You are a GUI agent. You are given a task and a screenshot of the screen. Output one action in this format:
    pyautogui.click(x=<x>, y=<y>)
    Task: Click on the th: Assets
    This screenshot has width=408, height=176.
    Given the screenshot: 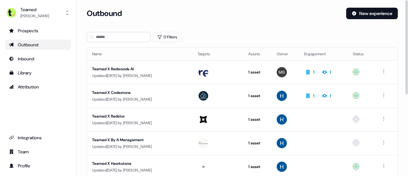 What is the action you would take?
    pyautogui.click(x=257, y=54)
    